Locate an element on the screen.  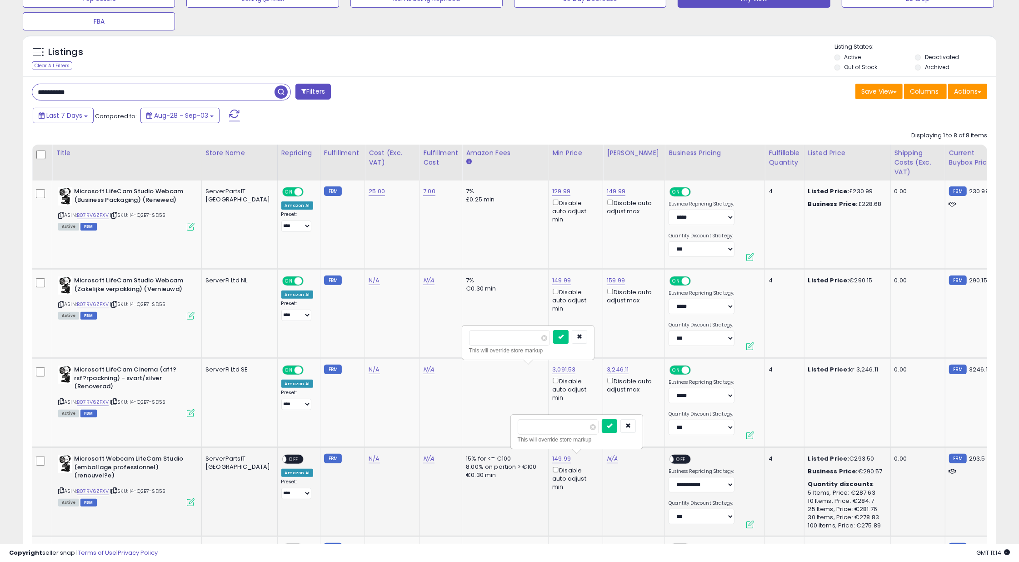
div: Cost (Exc. VAT) is located at coordinates (392, 158).